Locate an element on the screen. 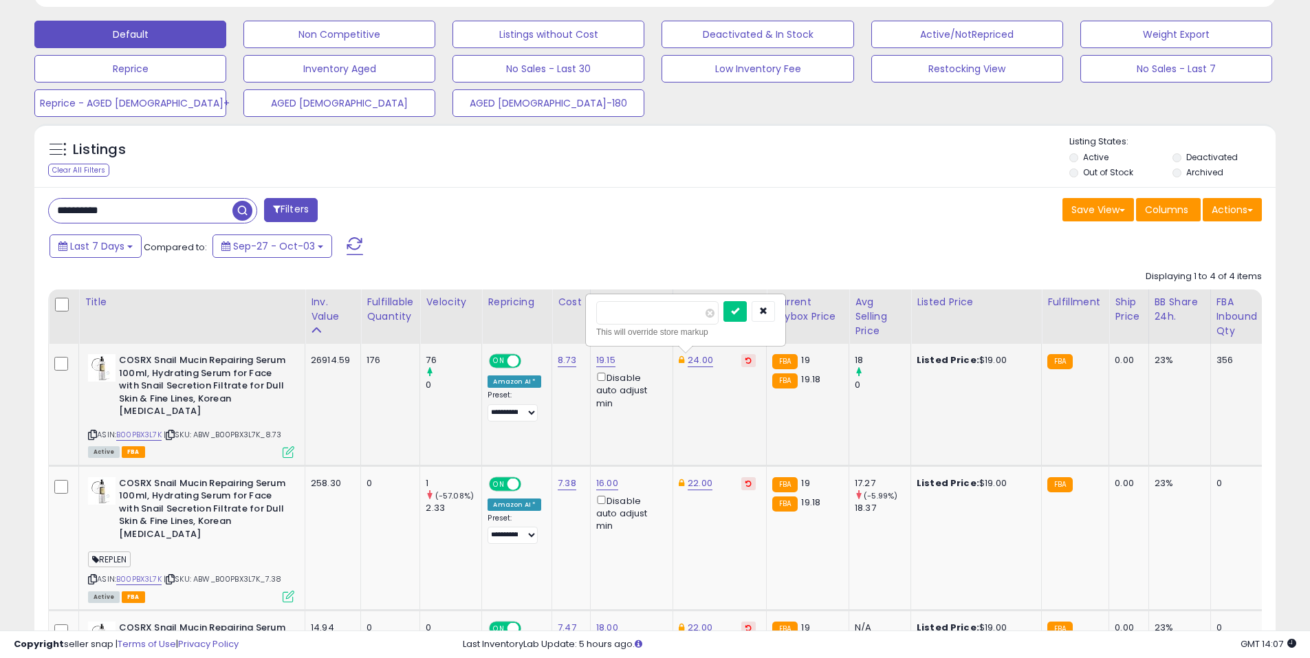  button: Filters is located at coordinates (291, 210).